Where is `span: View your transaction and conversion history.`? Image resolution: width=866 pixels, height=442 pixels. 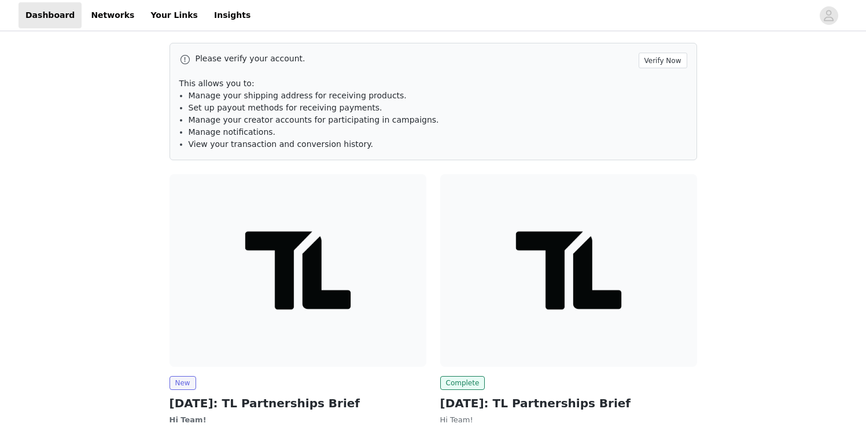 span: View your transaction and conversion history. is located at coordinates (281, 144).